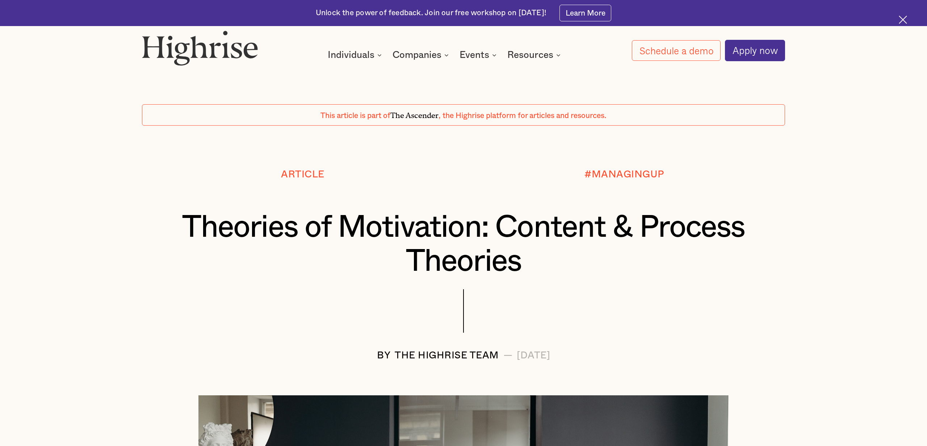 Image resolution: width=927 pixels, height=446 pixels. What do you see at coordinates (755, 50) in the screenshot?
I see `a: Apply now` at bounding box center [755, 50].